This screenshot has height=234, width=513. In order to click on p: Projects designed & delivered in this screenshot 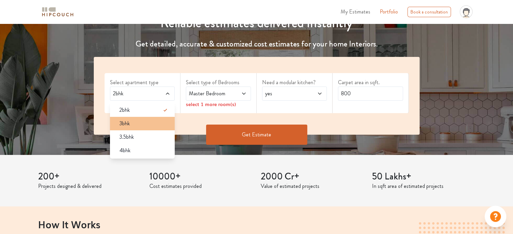, I will do `click(90, 186)`.